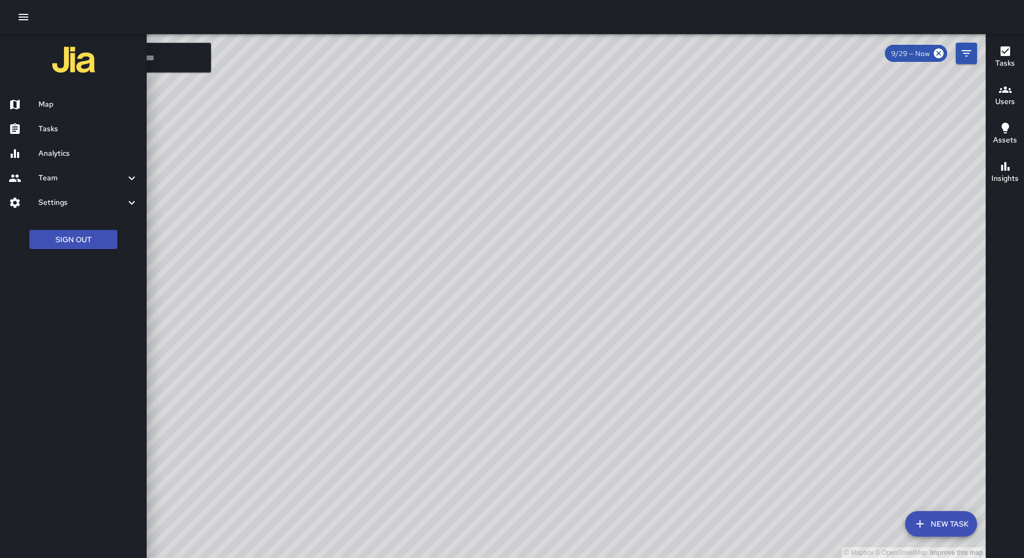 This screenshot has width=1024, height=558. Describe the element at coordinates (1004, 140) in the screenshot. I see `h6: Assets` at that location.